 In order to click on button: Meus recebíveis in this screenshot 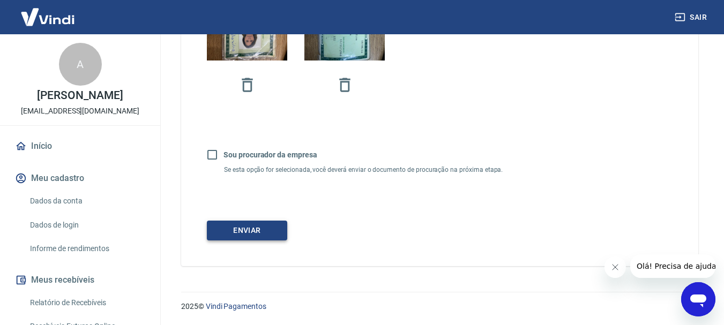, I will do `click(80, 280)`.